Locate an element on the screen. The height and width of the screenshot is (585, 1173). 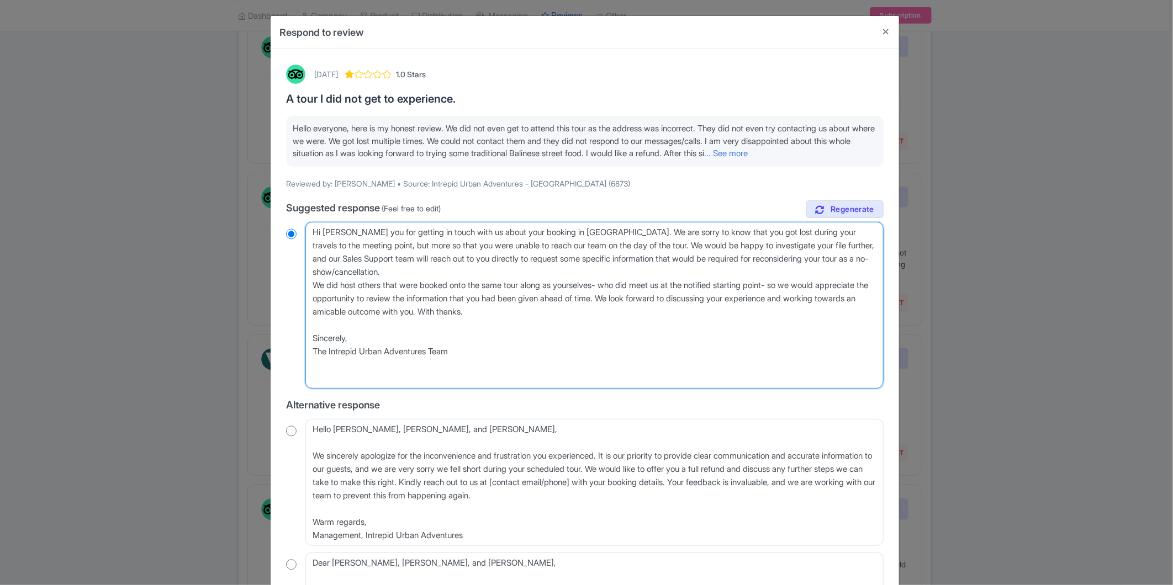
span: 1.0 Stars is located at coordinates (411, 74).